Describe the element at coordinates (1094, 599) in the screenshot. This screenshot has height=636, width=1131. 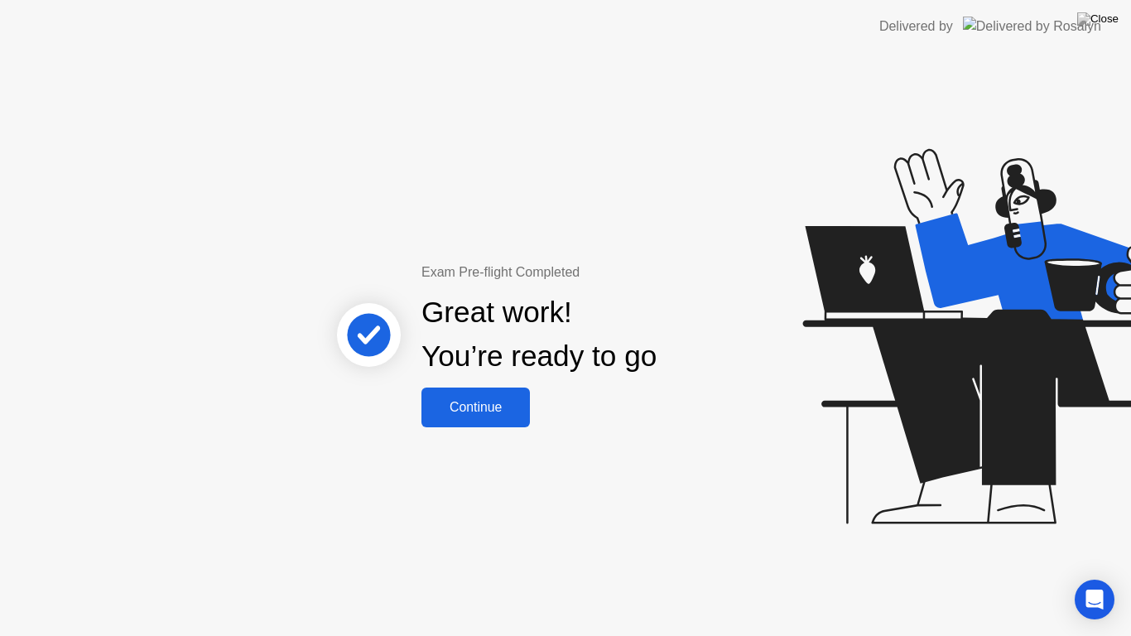
I see `div: Open Intercom Messenger` at that location.